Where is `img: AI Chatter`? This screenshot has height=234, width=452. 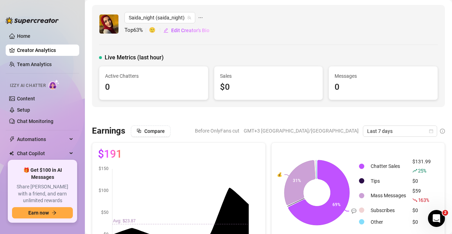
img: AI Chatter is located at coordinates (54, 85).